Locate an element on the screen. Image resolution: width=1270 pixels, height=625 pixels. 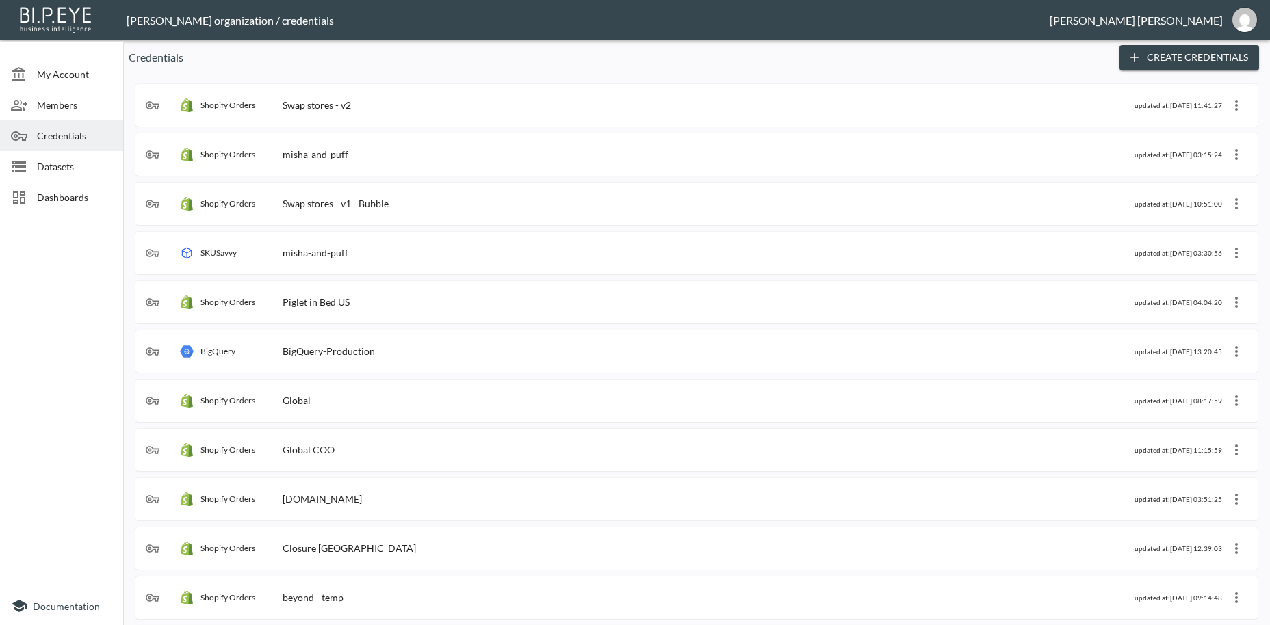
div: Piglet in Bed US is located at coordinates (316, 302).